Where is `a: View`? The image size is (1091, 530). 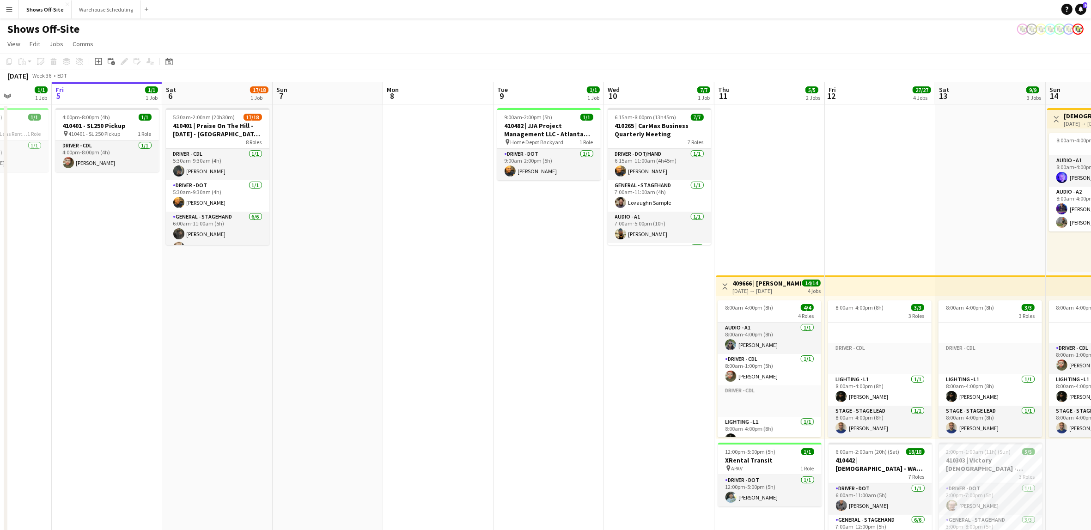
a: View is located at coordinates (14, 44).